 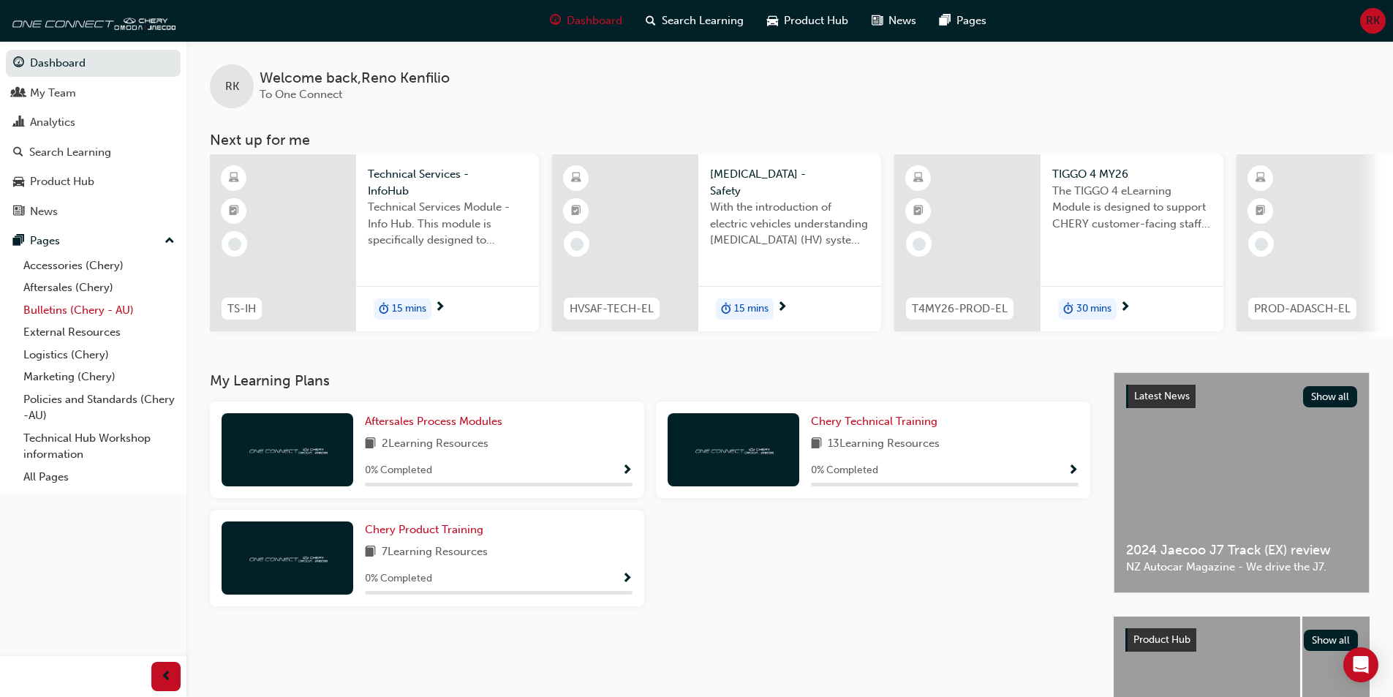 I want to click on span: 13 Learning Resources, so click(x=883, y=444).